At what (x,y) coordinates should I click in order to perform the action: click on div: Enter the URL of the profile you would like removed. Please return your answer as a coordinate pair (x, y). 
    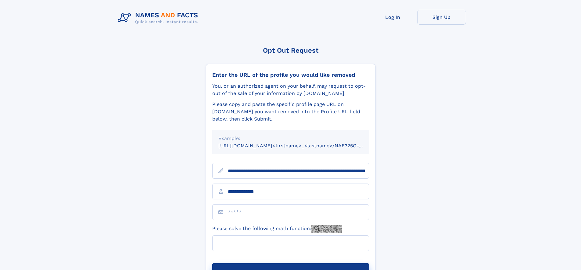
    Looking at the image, I should click on (291, 75).